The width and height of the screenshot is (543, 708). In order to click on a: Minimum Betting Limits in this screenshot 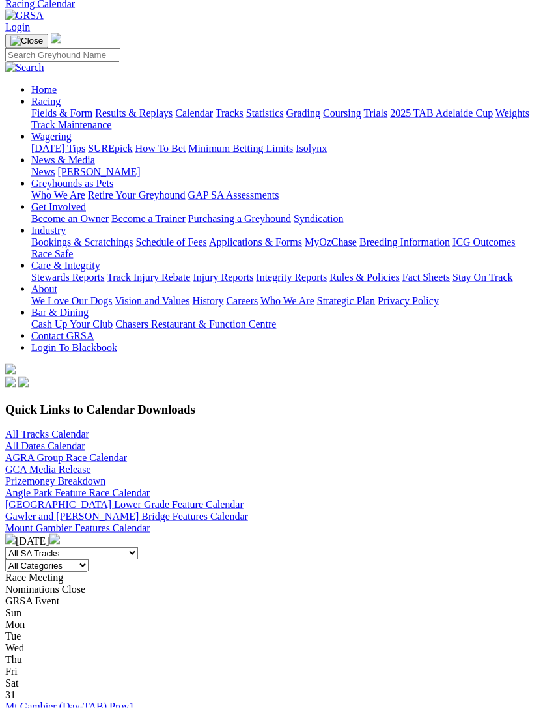, I will do `click(240, 148)`.